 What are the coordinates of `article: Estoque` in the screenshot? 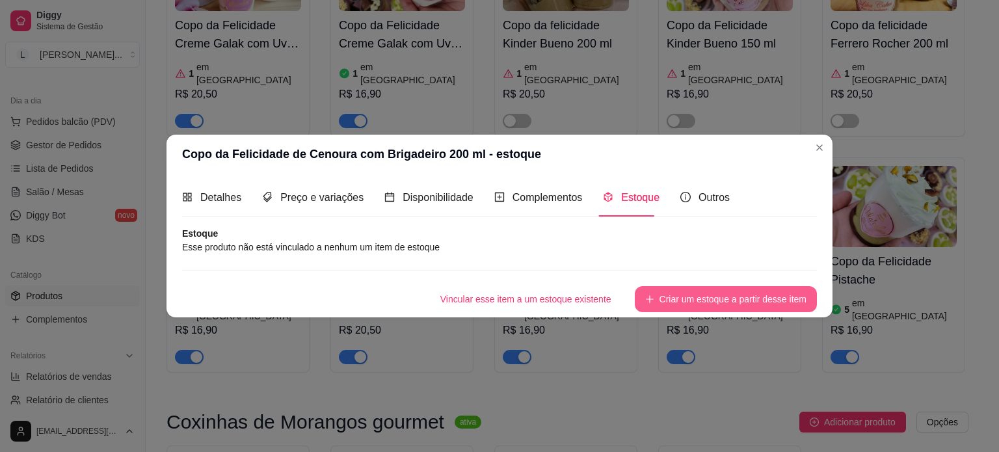 It's located at (499, 233).